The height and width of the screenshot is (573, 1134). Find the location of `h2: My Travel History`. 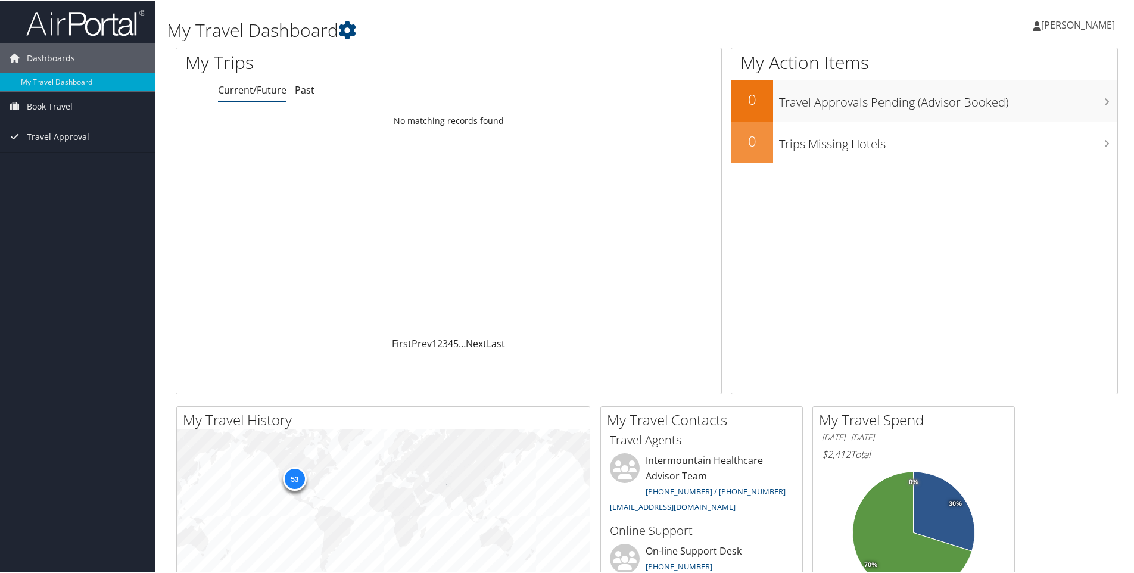

h2: My Travel History is located at coordinates (386, 419).